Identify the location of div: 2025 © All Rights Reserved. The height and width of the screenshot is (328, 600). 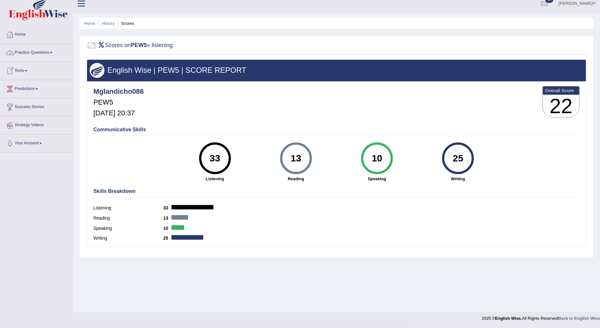
(541, 317).